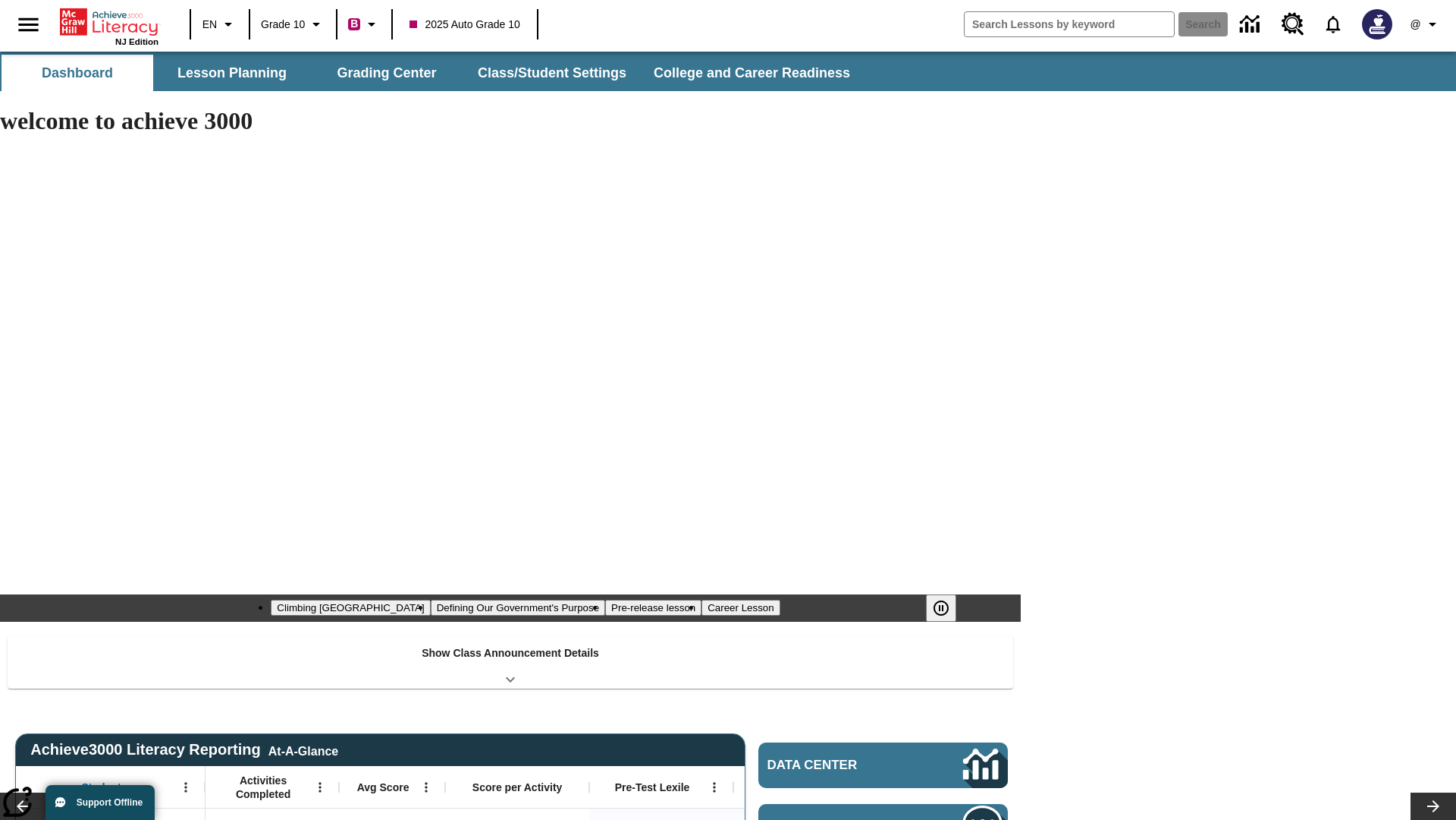  What do you see at coordinates (652, 787) in the screenshot?
I see `span: Pre-Test Lexile` at bounding box center [652, 787].